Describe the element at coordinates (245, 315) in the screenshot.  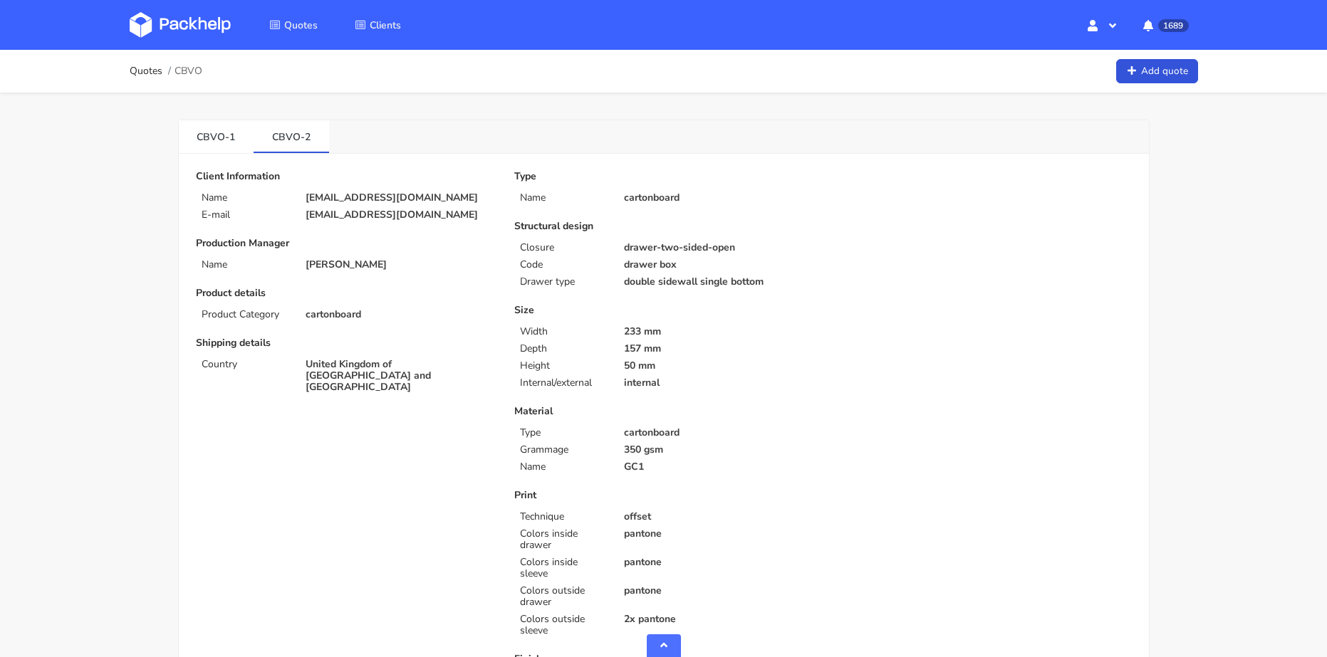
I see `p: Product Category` at that location.